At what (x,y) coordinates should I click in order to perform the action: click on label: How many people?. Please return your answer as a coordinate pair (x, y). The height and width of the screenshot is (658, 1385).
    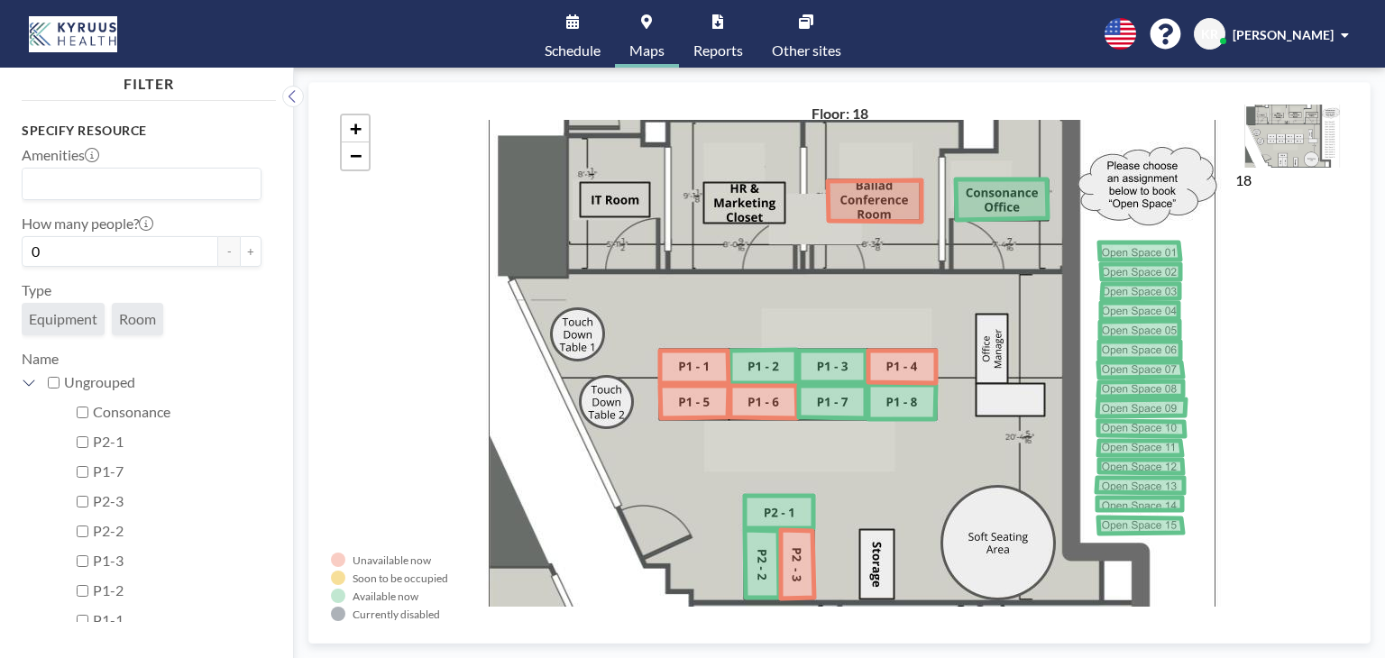
    Looking at the image, I should click on (87, 224).